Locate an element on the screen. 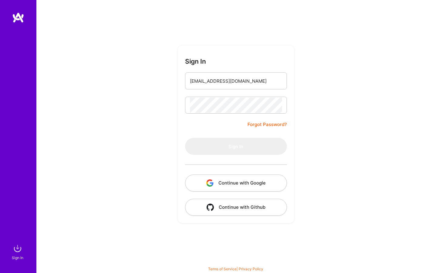 This screenshot has height=273, width=435. a: sign inSign In is located at coordinates (18, 251).